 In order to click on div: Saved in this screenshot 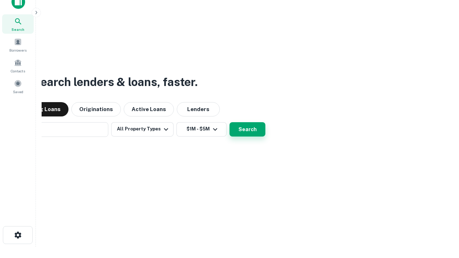, I will do `click(18, 86)`.